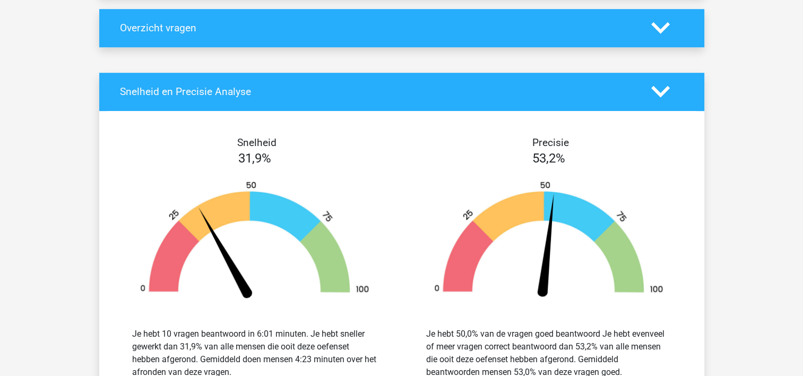 Image resolution: width=803 pixels, height=376 pixels. What do you see at coordinates (377, 91) in the screenshot?
I see `h4: Snelheid en Precisie Analyse` at bounding box center [377, 91].